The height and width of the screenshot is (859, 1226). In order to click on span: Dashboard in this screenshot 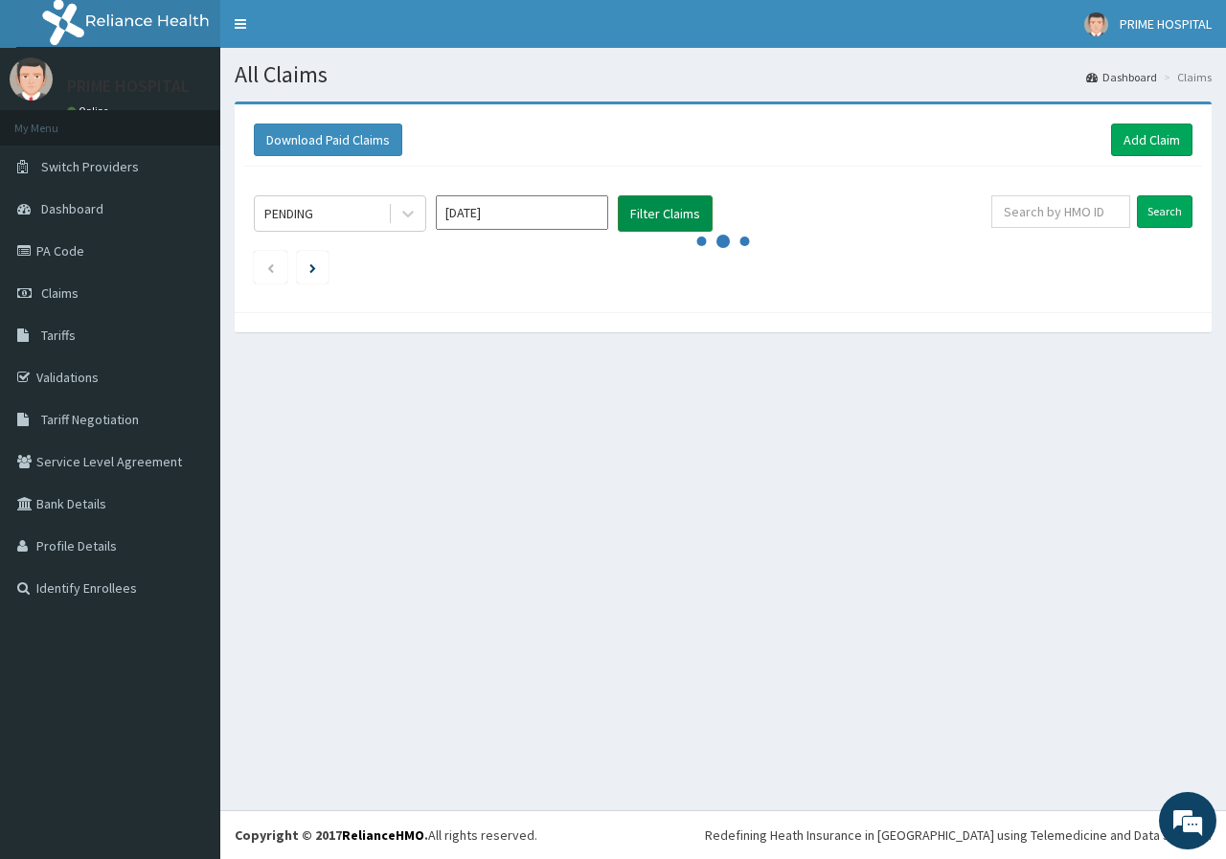, I will do `click(72, 209)`.